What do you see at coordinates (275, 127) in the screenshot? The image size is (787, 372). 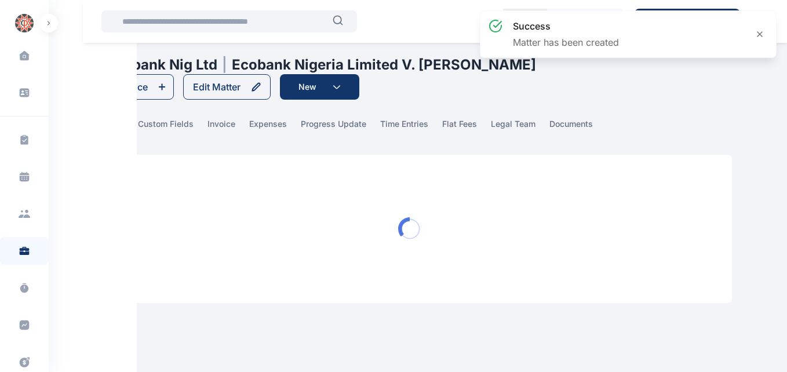 I see `a: expenses` at bounding box center [275, 127].